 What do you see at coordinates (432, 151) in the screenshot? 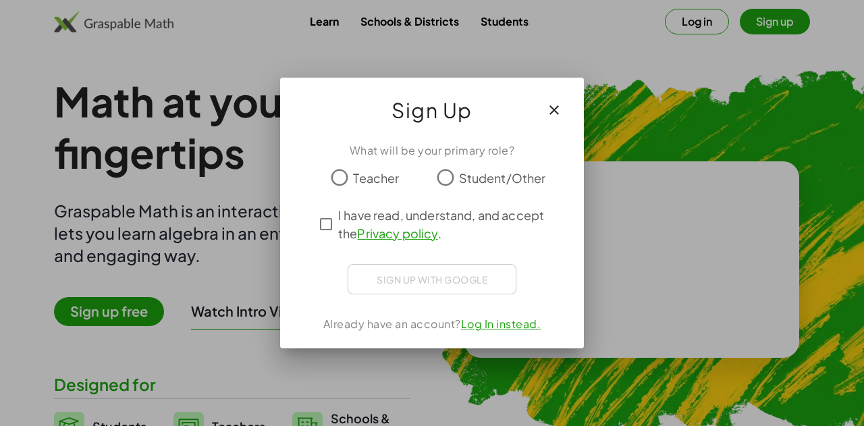
I see `div: What will be your primary role?` at bounding box center [432, 151].